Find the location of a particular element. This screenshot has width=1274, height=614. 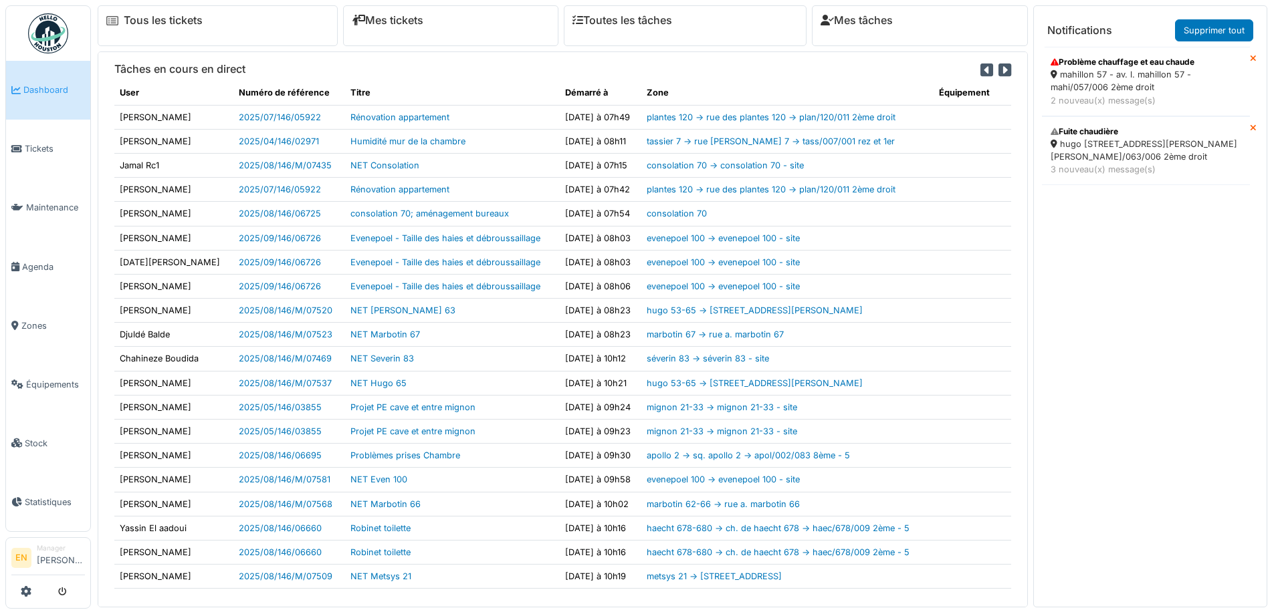

a: consolation 70; aménagement bureaux is located at coordinates (429, 213).